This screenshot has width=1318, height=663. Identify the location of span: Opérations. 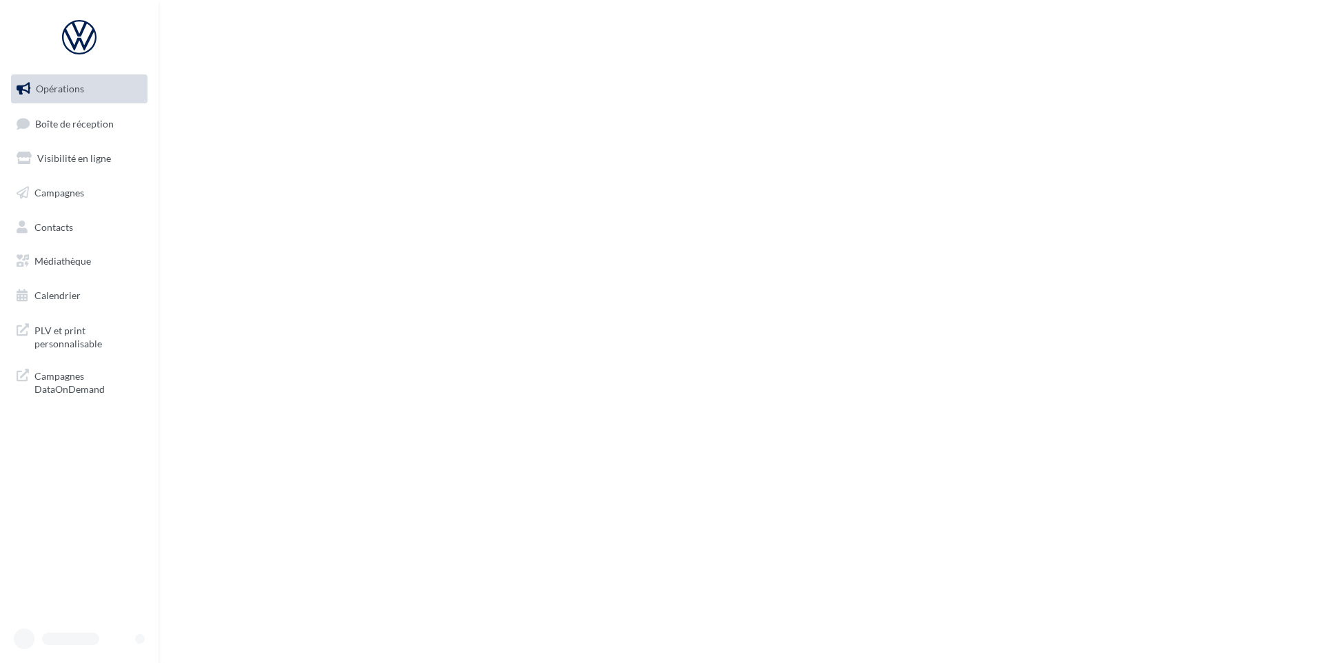
(60, 88).